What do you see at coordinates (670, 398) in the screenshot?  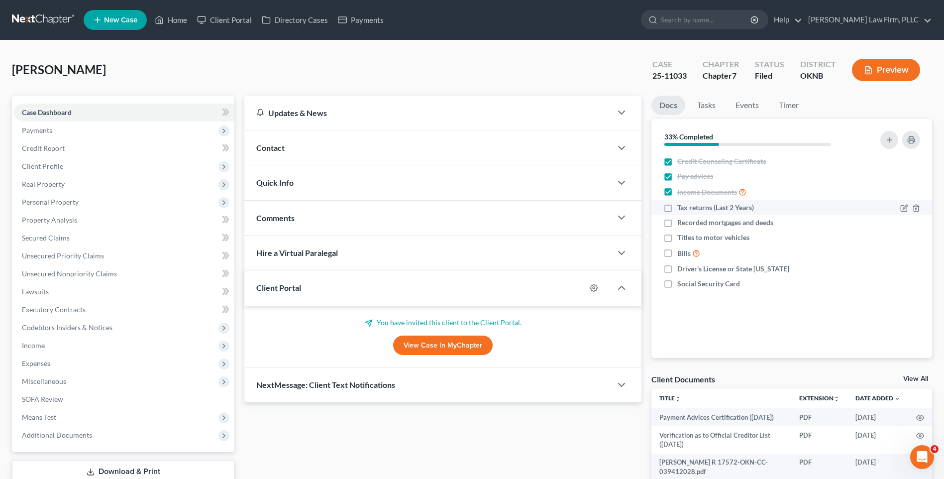 I see `a: Titleunfold_more` at bounding box center [670, 398].